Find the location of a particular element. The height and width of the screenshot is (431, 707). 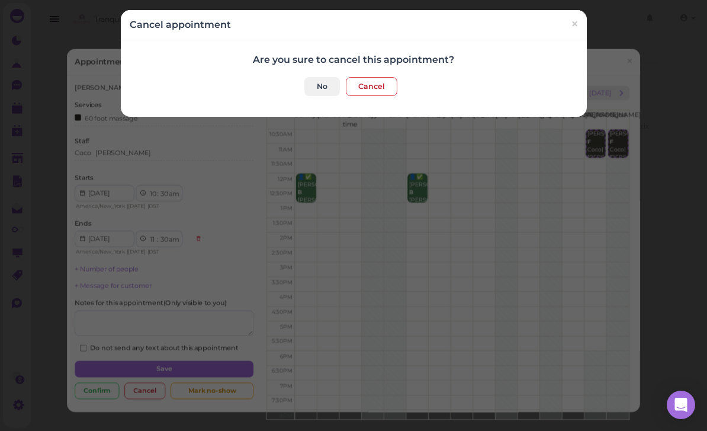

div: Open Intercom Messenger is located at coordinates (681, 404).